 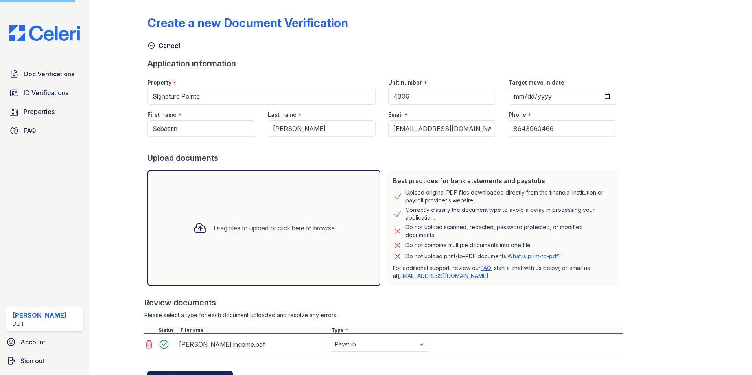 I want to click on label: Email, so click(x=395, y=115).